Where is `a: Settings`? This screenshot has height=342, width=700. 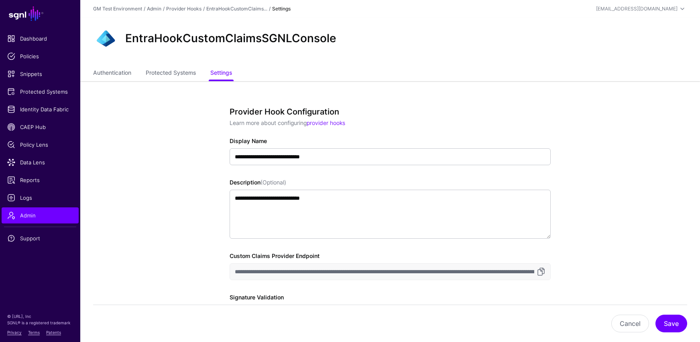 a: Settings is located at coordinates (221, 73).